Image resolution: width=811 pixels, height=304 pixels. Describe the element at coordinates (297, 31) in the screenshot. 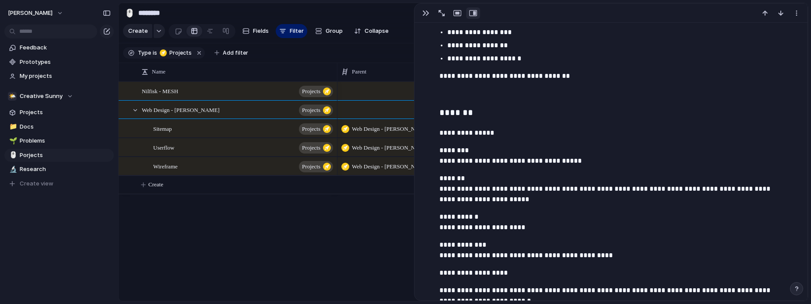

I see `span: Filter` at that location.